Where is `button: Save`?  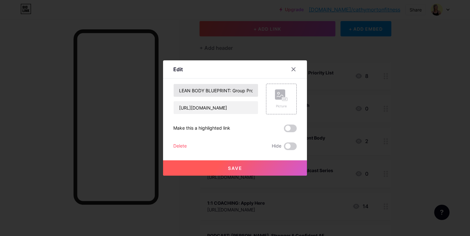
button: Save is located at coordinates (235, 168).